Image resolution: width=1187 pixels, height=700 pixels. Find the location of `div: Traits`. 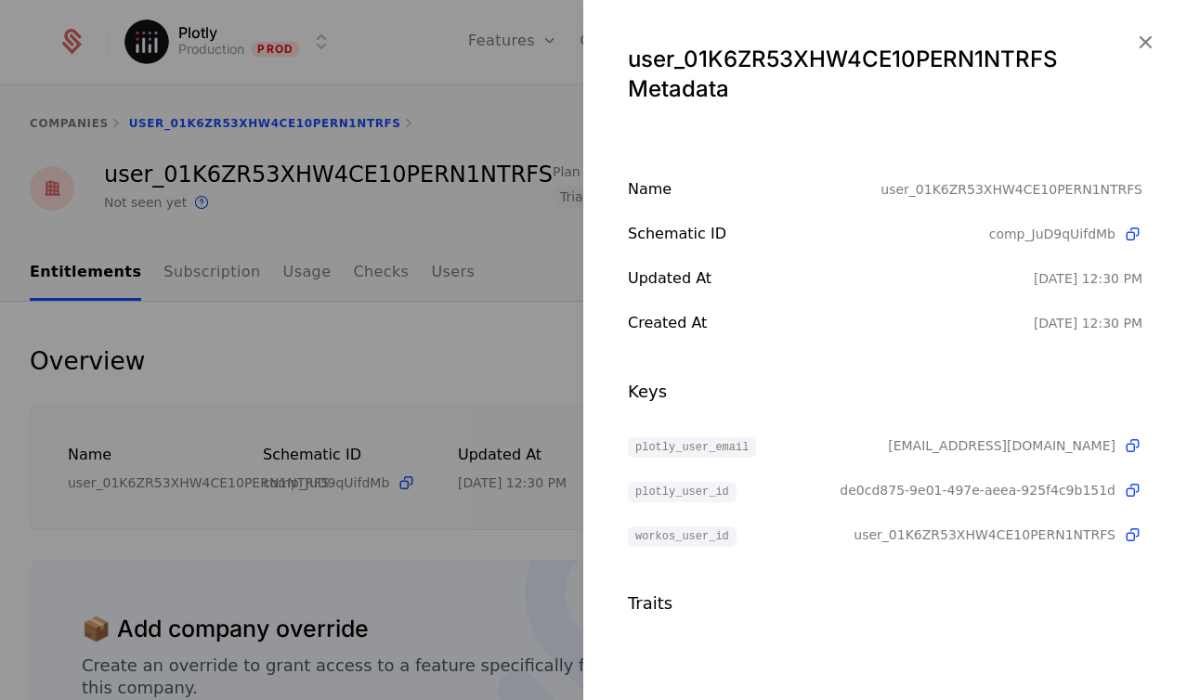

div: Traits is located at coordinates (885, 604).